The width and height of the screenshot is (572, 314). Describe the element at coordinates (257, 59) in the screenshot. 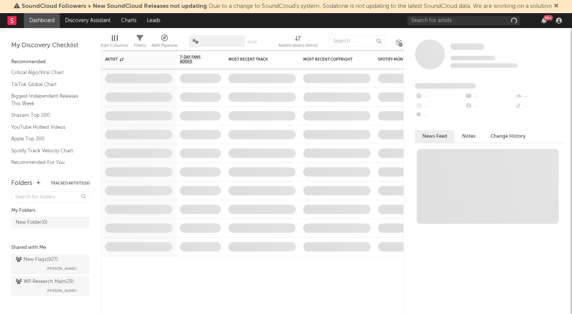

I see `div: Most Recent Track` at that location.